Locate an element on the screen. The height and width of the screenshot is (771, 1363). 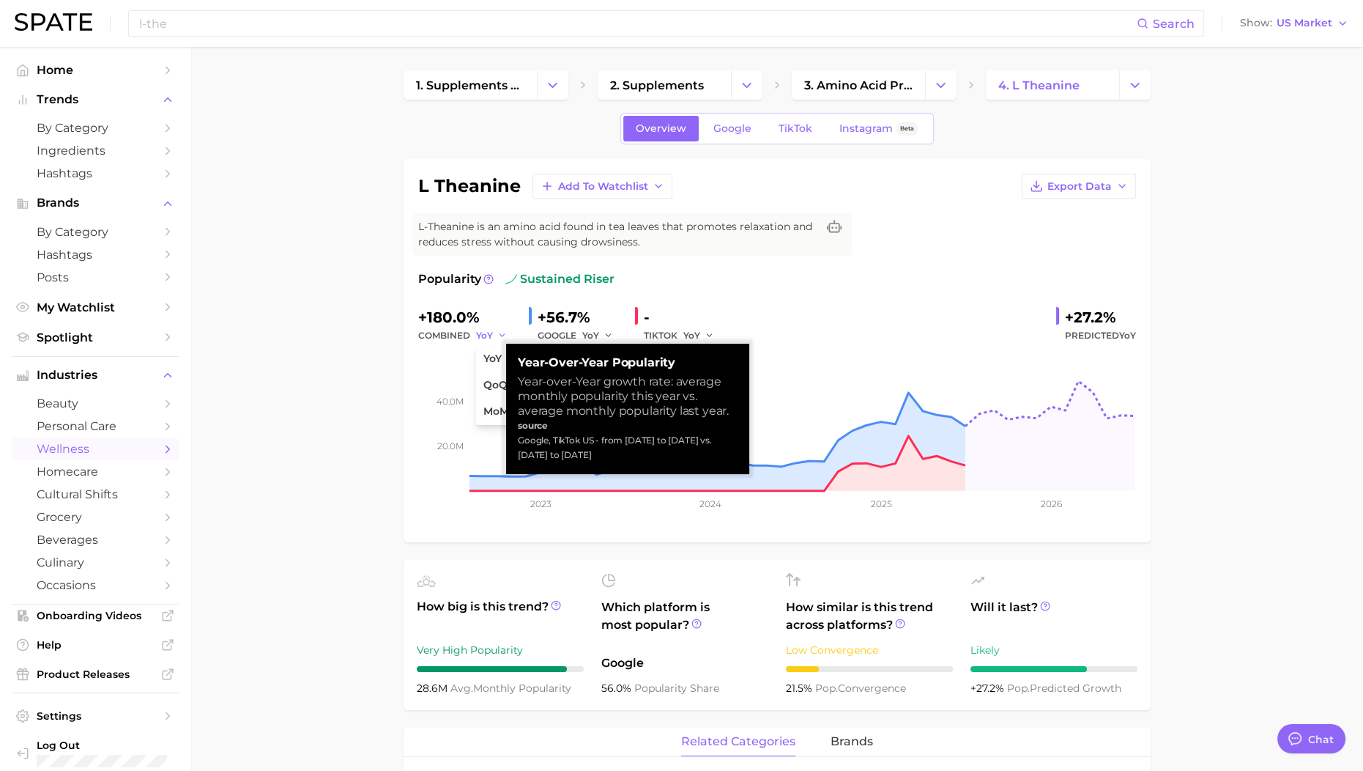
a: culinary is located at coordinates (95, 562).